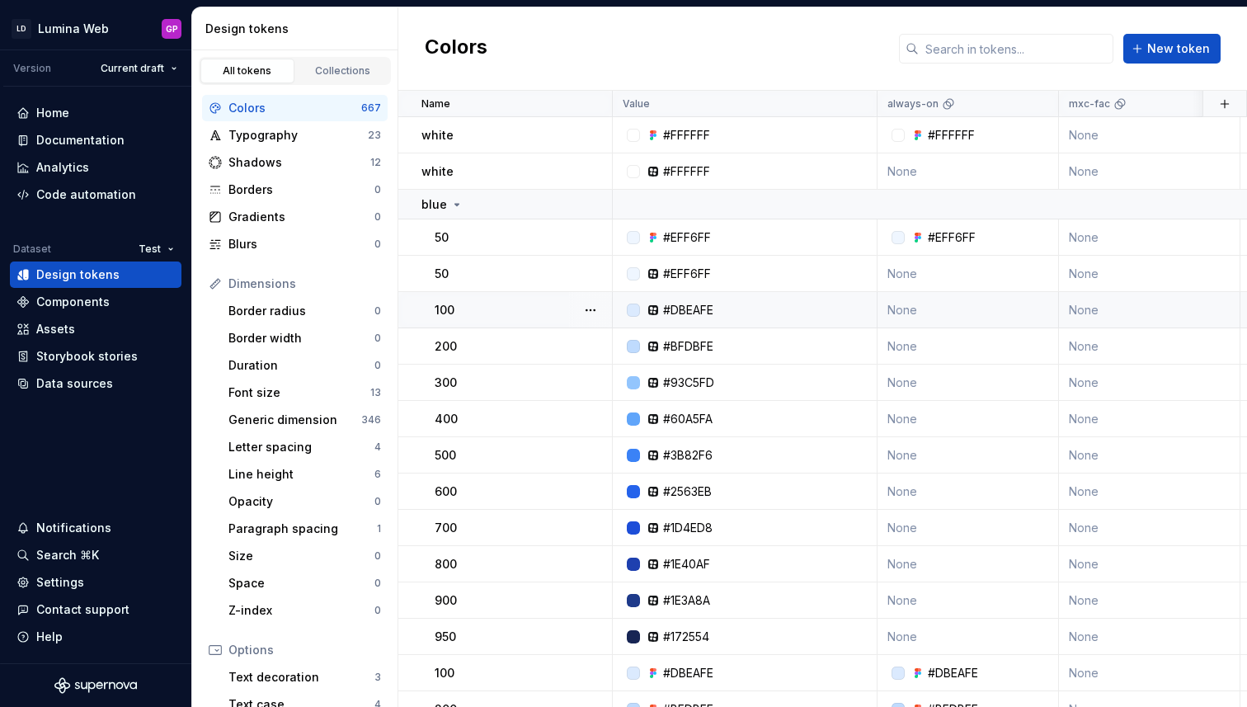  I want to click on p: 500, so click(446, 455).